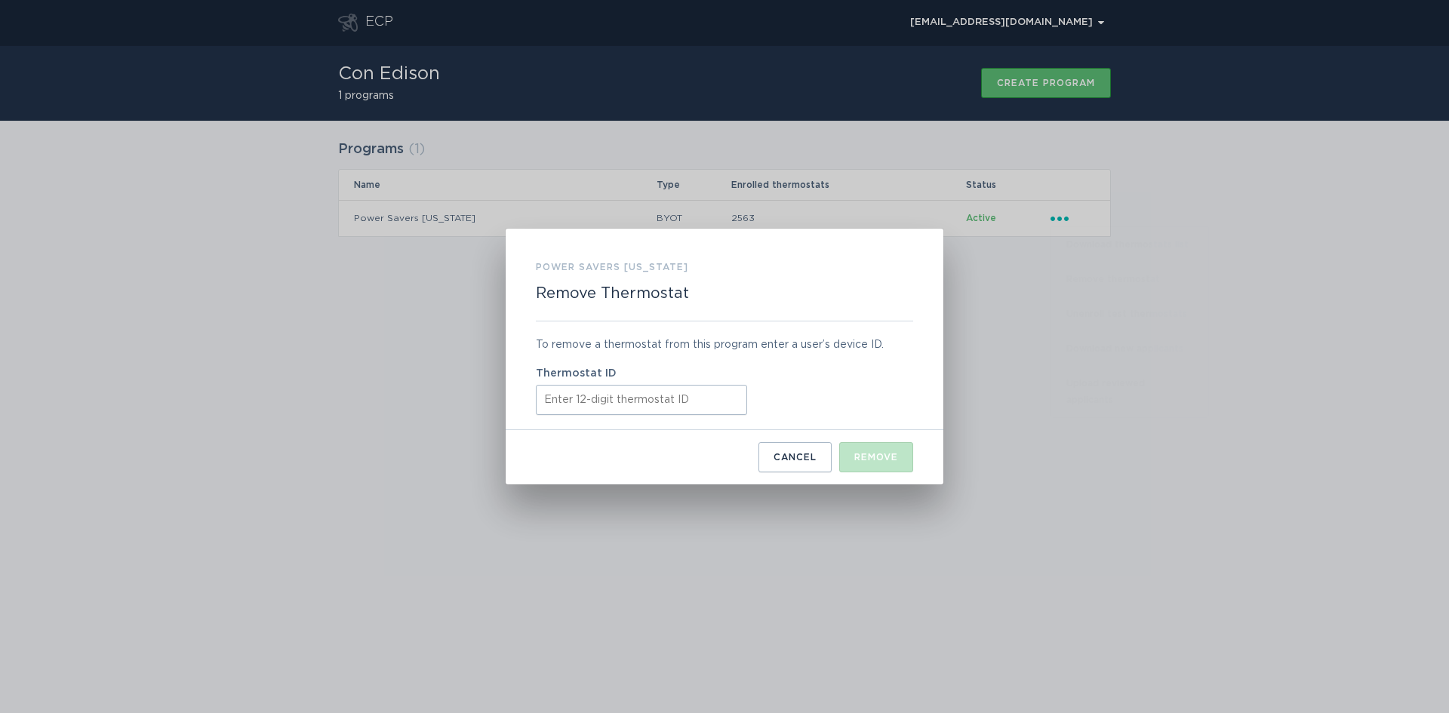 The height and width of the screenshot is (713, 1449). Describe the element at coordinates (795, 457) in the screenshot. I see `div: Cancel` at that location.